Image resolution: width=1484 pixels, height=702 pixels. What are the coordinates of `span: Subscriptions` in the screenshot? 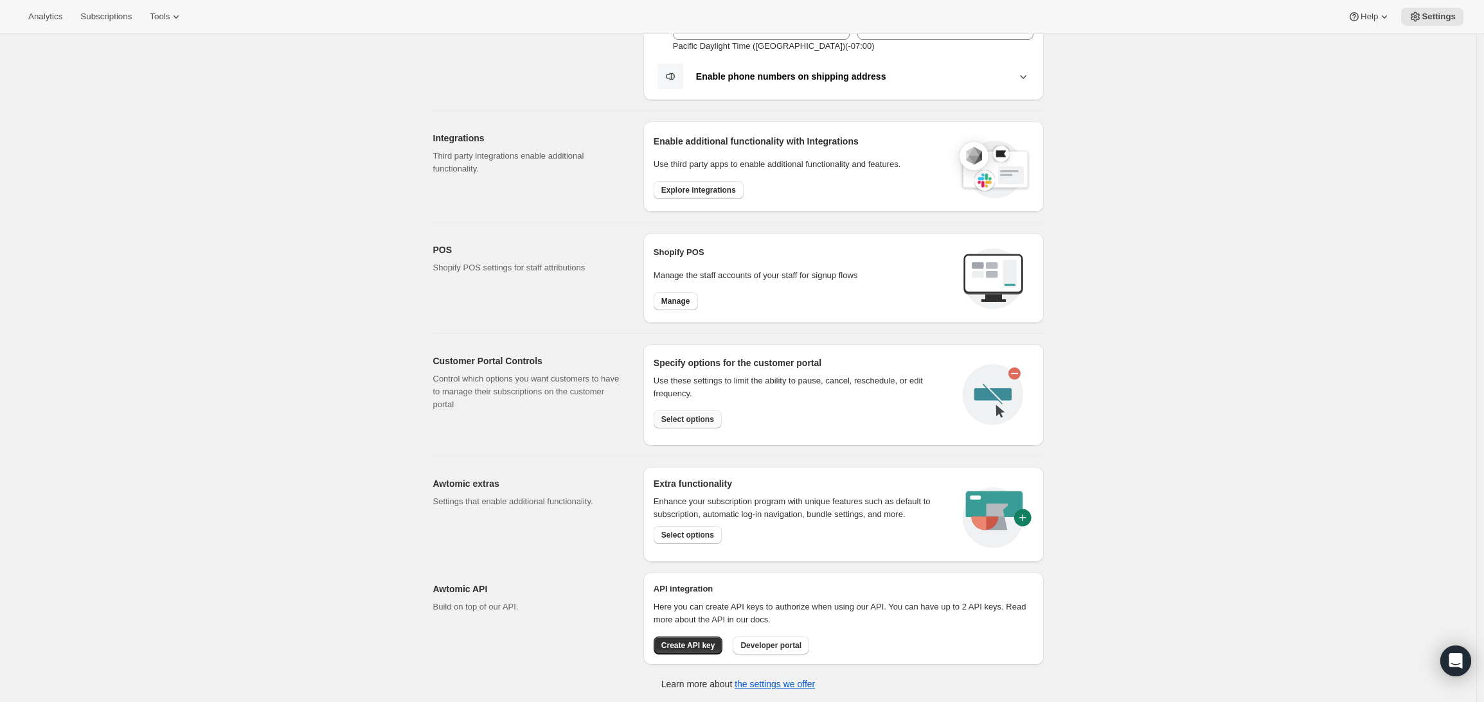 It's located at (106, 17).